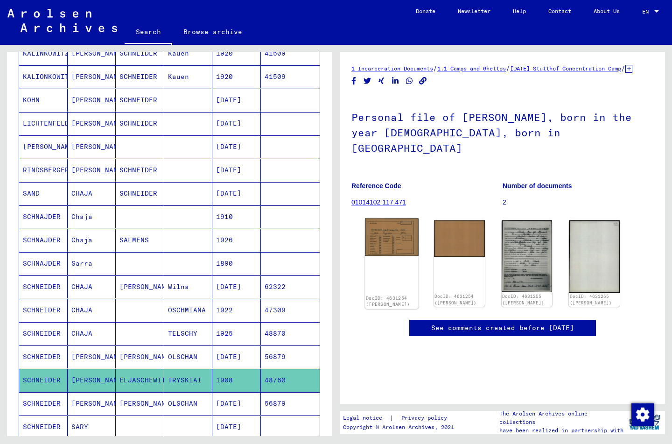 The height and width of the screenshot is (444, 672). Describe the element at coordinates (43, 100) in the screenshot. I see `mat-cell: KOHN` at that location.